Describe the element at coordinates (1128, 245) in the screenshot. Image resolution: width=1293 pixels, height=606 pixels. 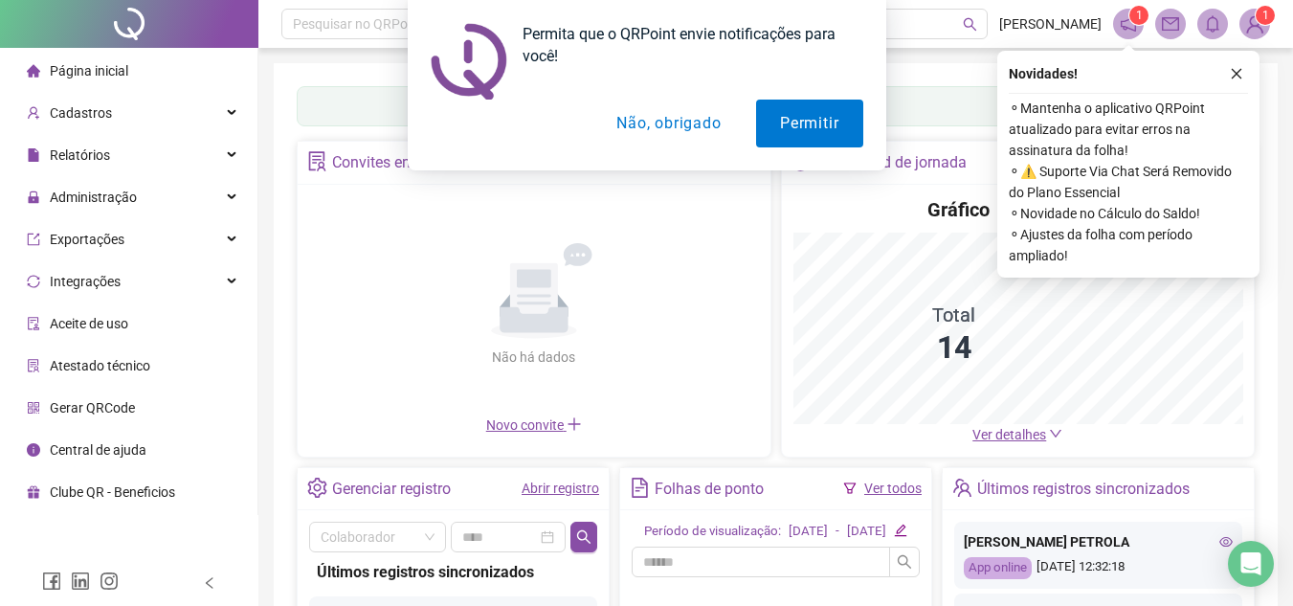
I see `span: ⚬ Ajustes da folha com período ampliado!` at that location.